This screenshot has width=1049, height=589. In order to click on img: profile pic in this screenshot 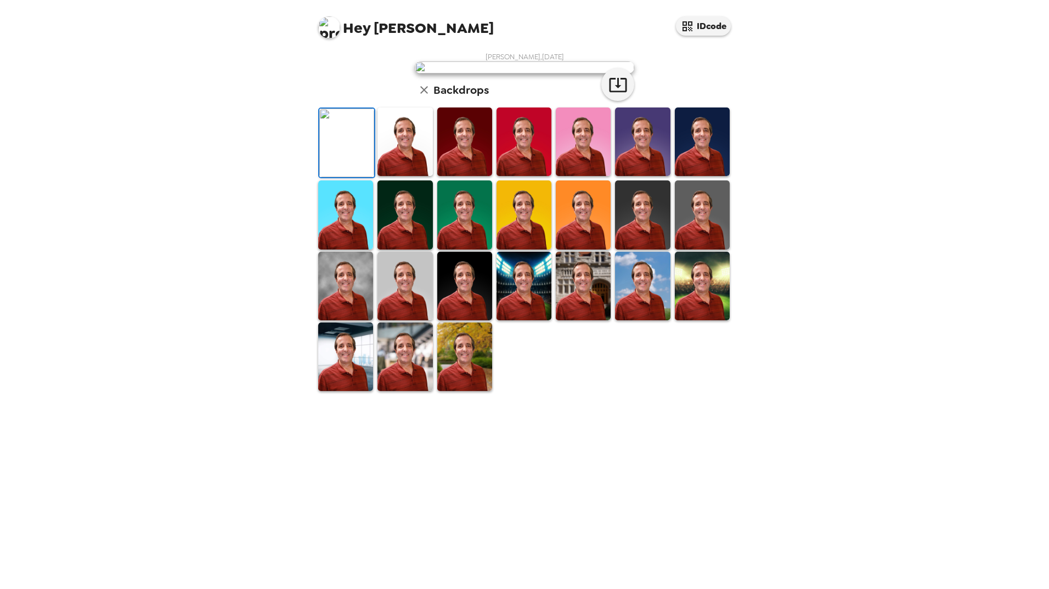, I will do `click(329, 27)`.